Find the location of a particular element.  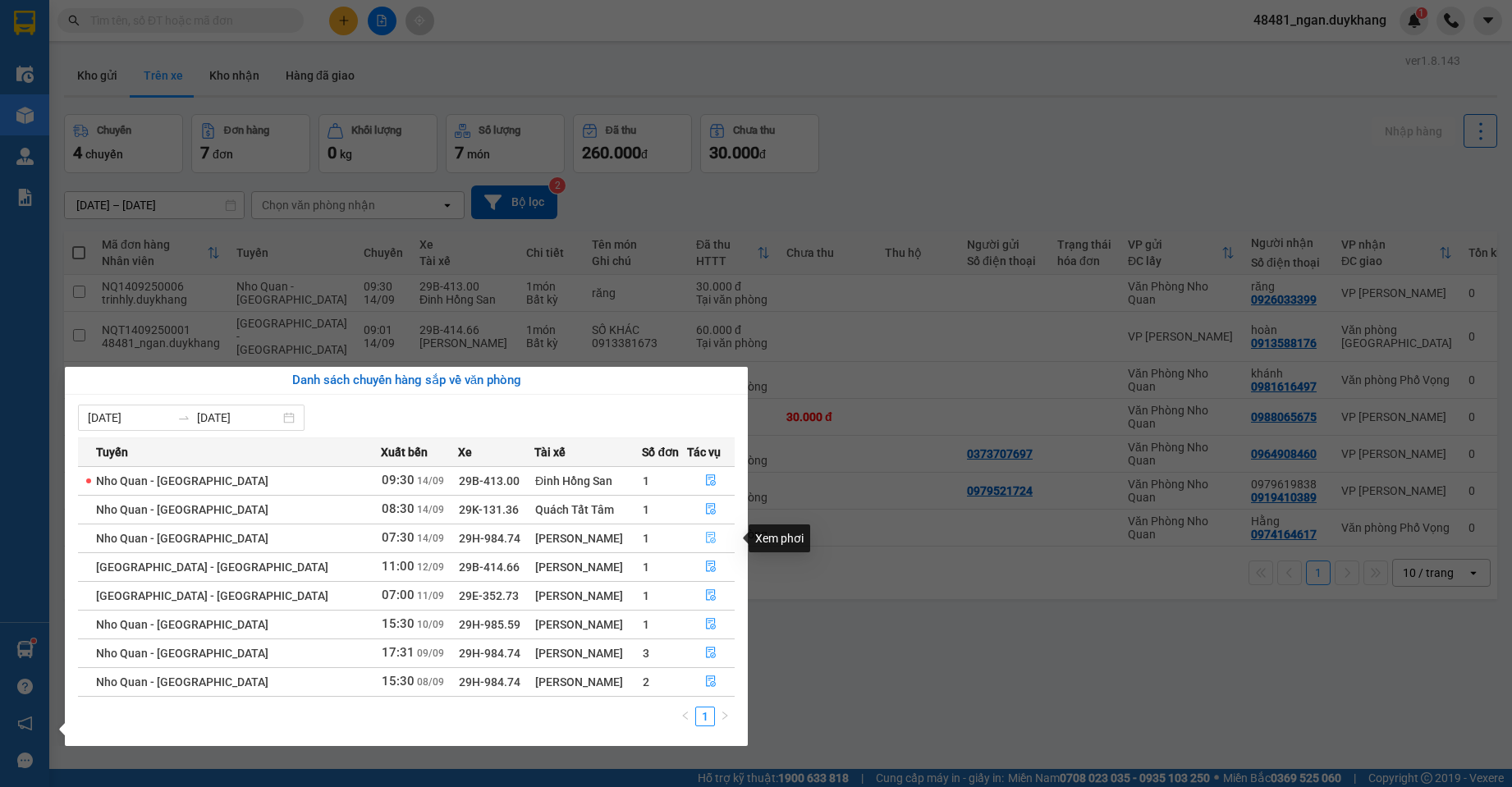

span: 3 is located at coordinates (646, 654).